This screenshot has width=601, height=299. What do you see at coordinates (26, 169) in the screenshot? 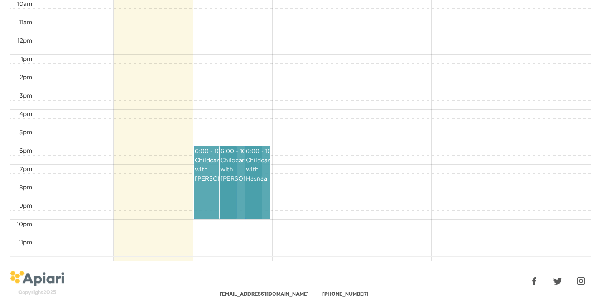
I see `span: 7pm` at bounding box center [26, 169].